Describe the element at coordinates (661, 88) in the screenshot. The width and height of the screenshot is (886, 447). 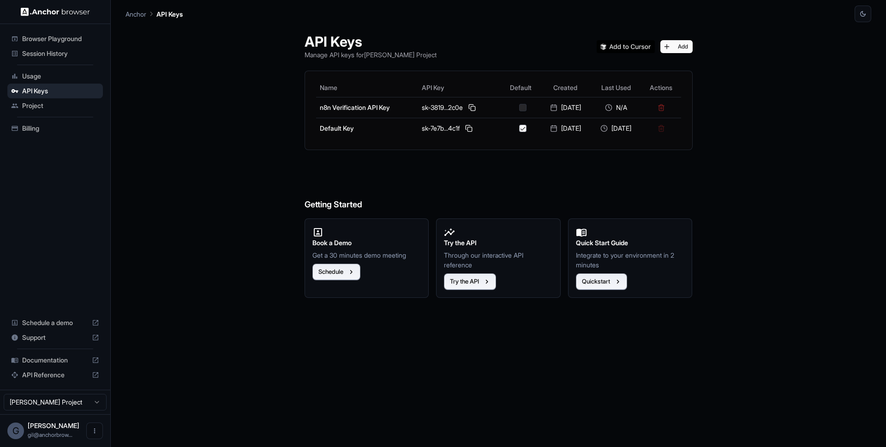
I see `th: Actions` at that location.